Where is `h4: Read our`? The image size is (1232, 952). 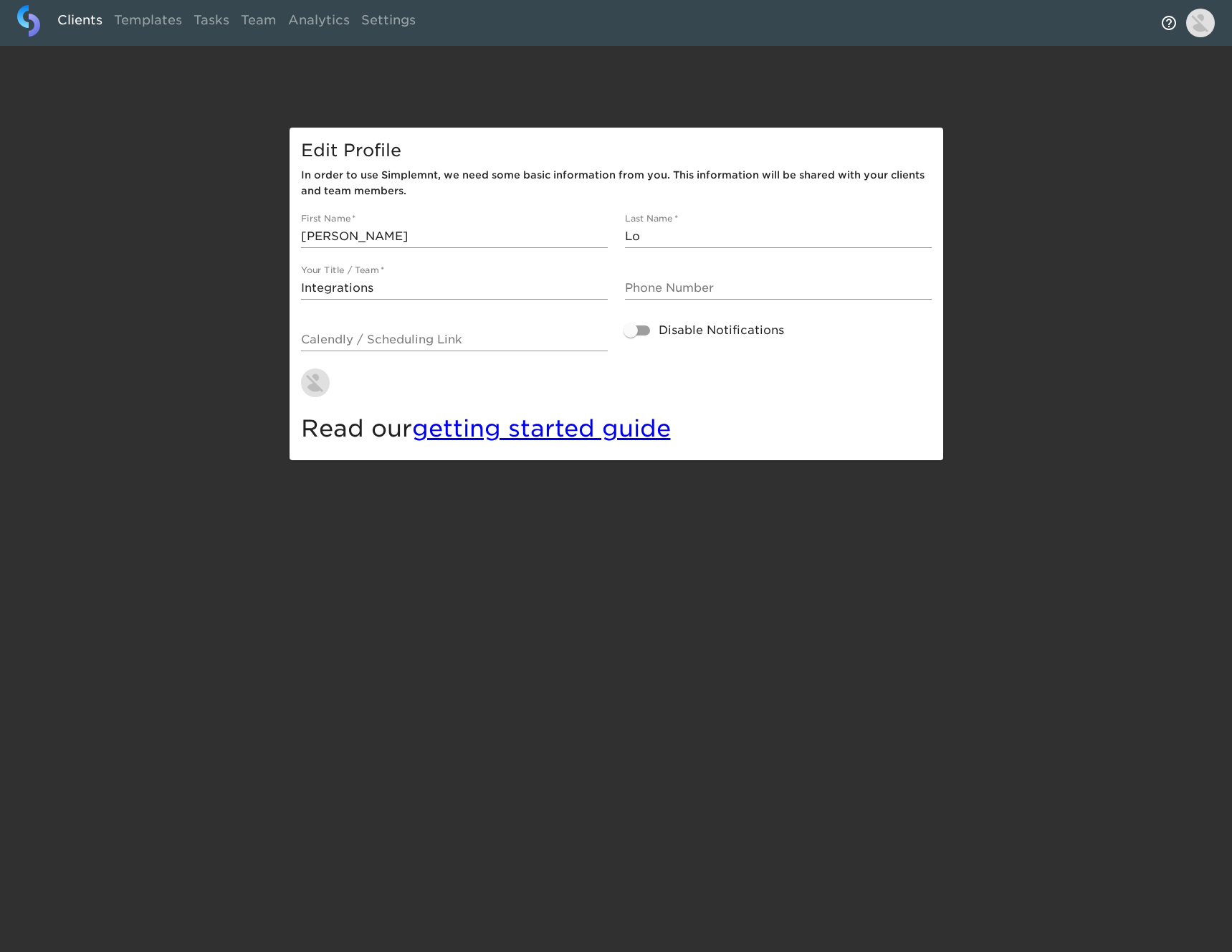
h4: Read our is located at coordinates (616, 429).